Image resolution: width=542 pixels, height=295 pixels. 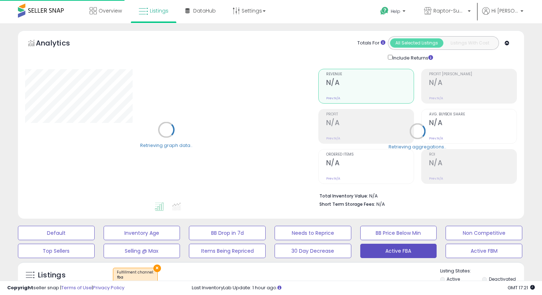 I want to click on h5: Listings, so click(x=52, y=275).